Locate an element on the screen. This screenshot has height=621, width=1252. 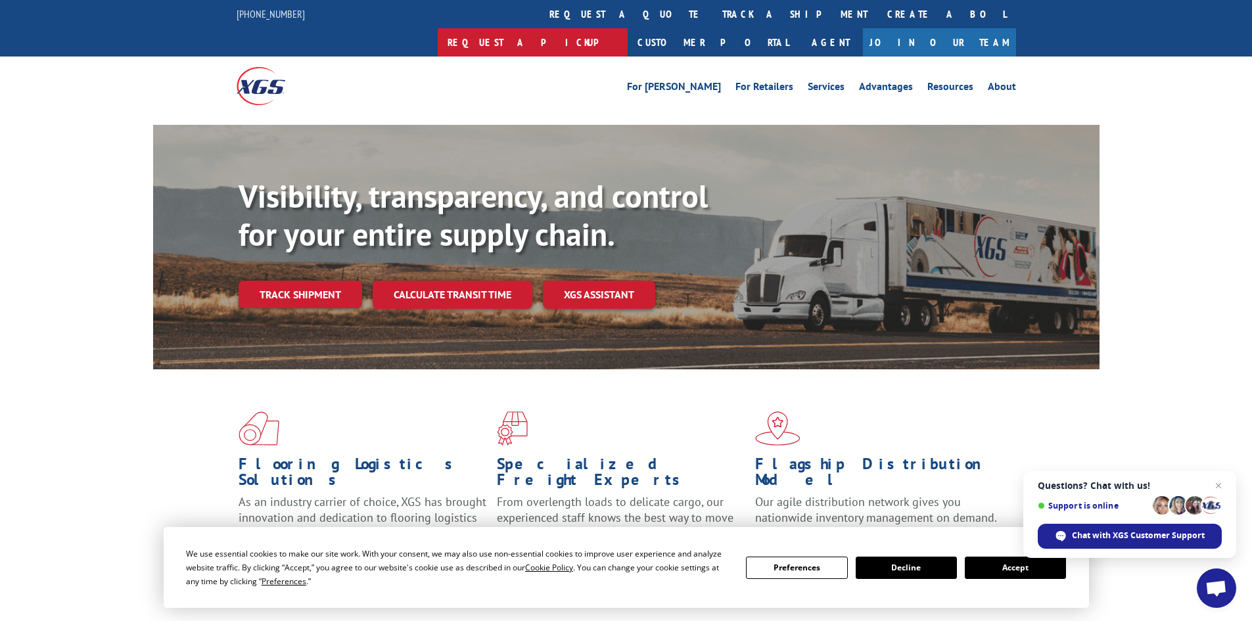
h1: Specialized Freight Experts is located at coordinates (621, 475).